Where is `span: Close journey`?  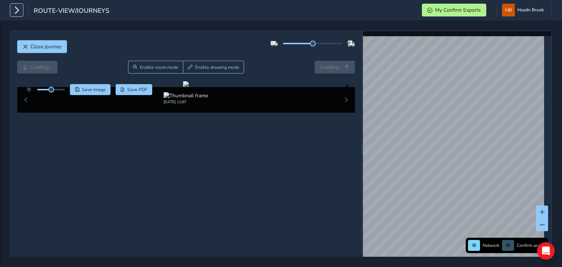
span: Close journey is located at coordinates (46, 46).